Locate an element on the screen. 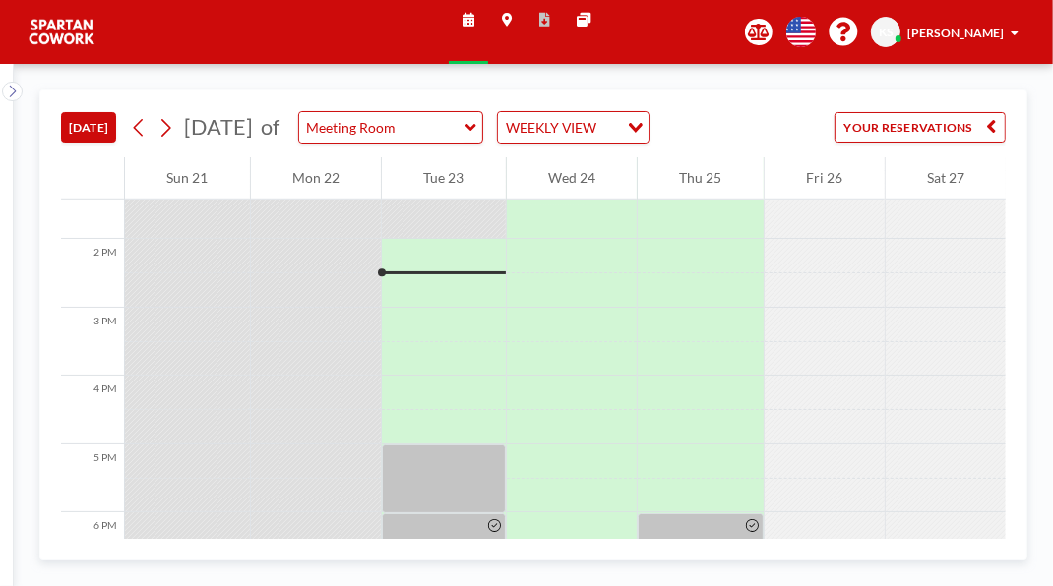  div: 1 PM is located at coordinates (92, 206).